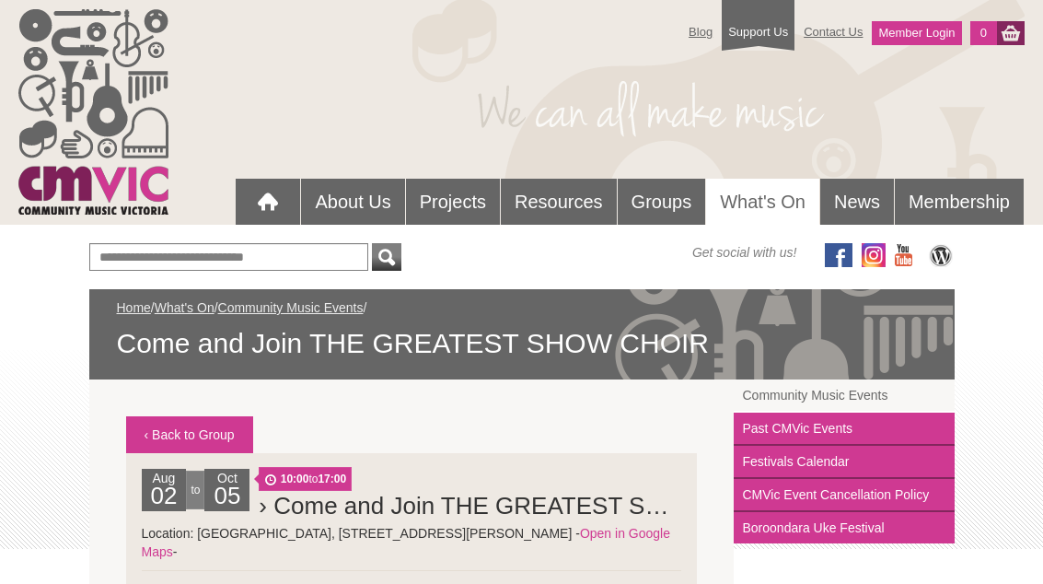 The height and width of the screenshot is (584, 1043). Describe the element at coordinates (93, 111) in the screenshot. I see `img: cmvic_logo.png` at that location.